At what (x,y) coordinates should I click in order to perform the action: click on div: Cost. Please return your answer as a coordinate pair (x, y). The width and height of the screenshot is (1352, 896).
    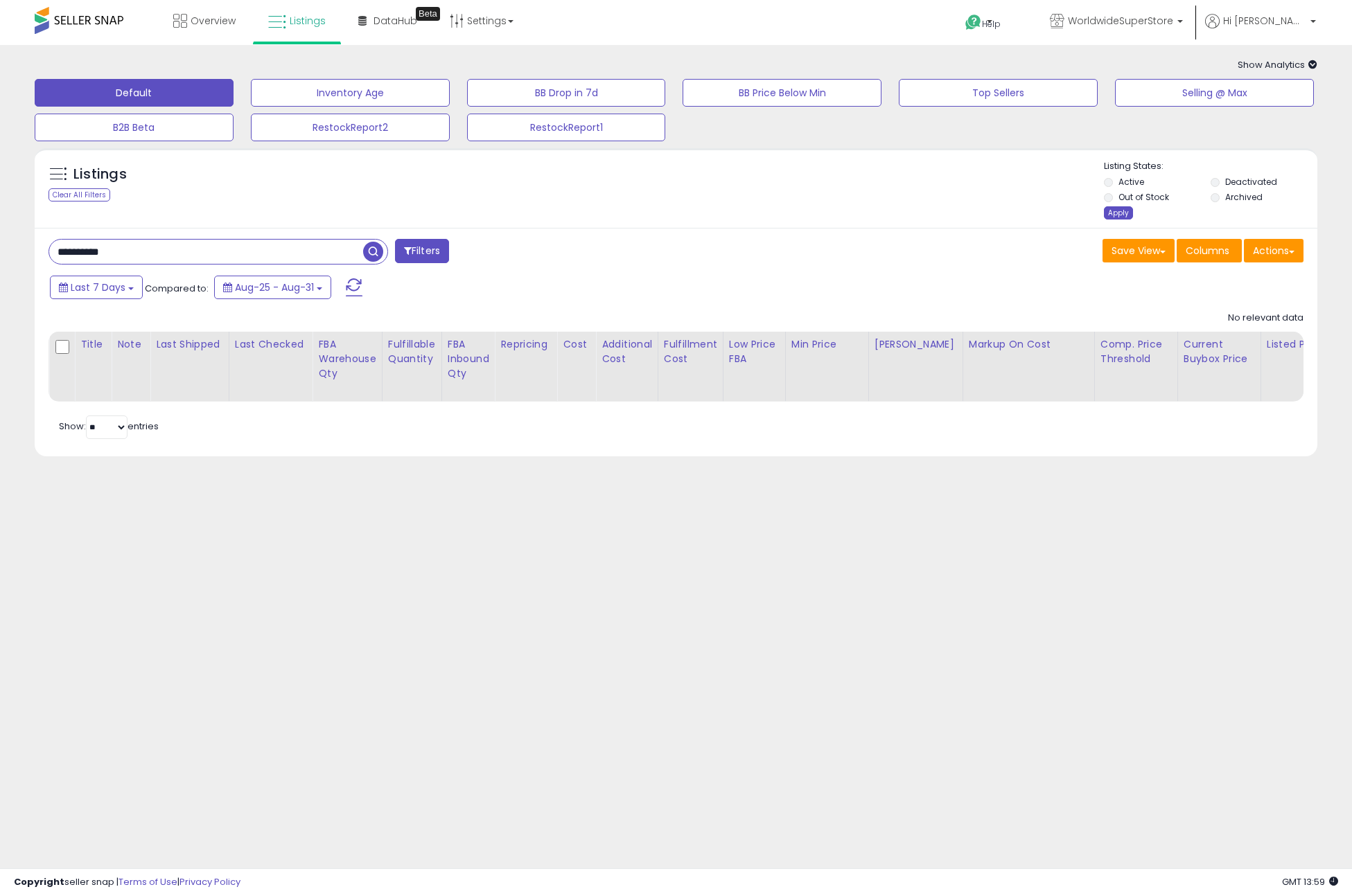
    Looking at the image, I should click on (576, 345).